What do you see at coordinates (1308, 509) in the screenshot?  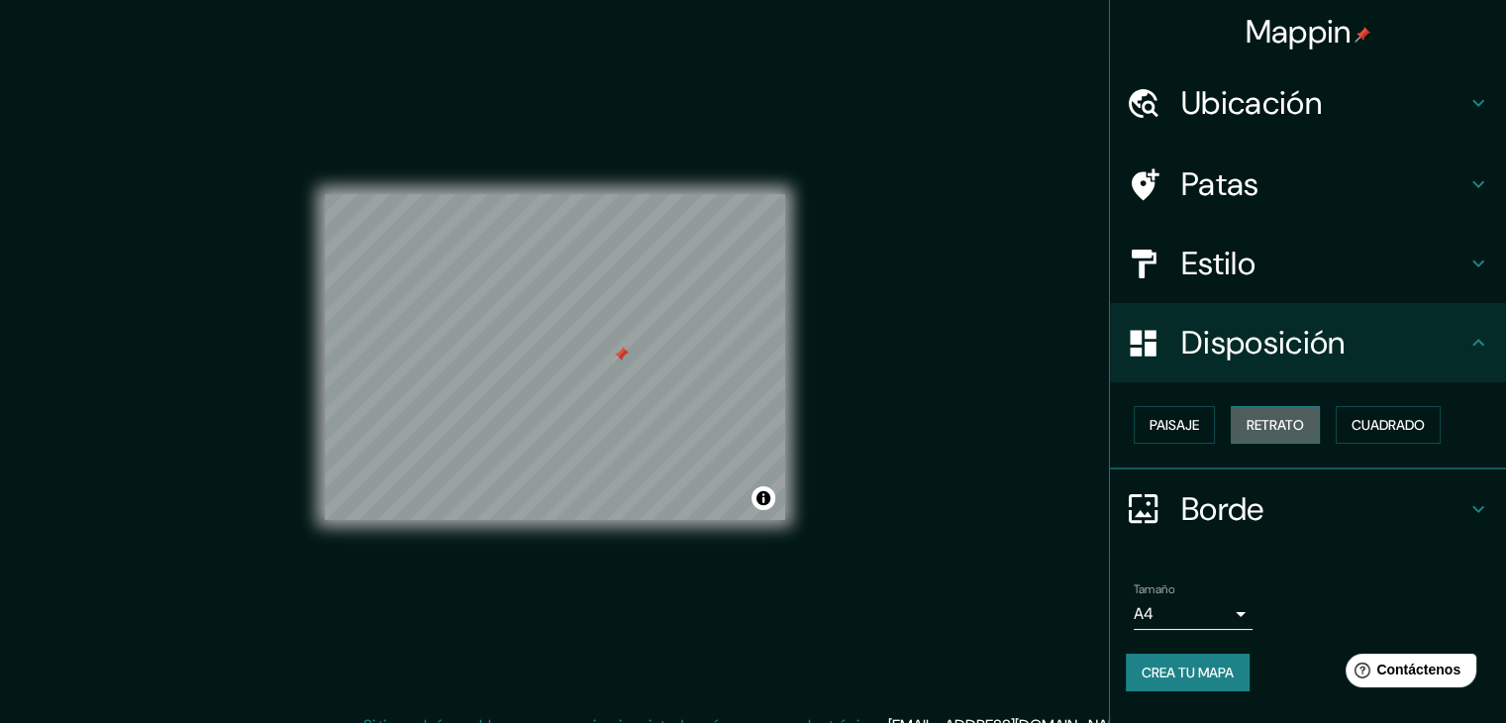 I see `div: Borde` at bounding box center [1308, 509].